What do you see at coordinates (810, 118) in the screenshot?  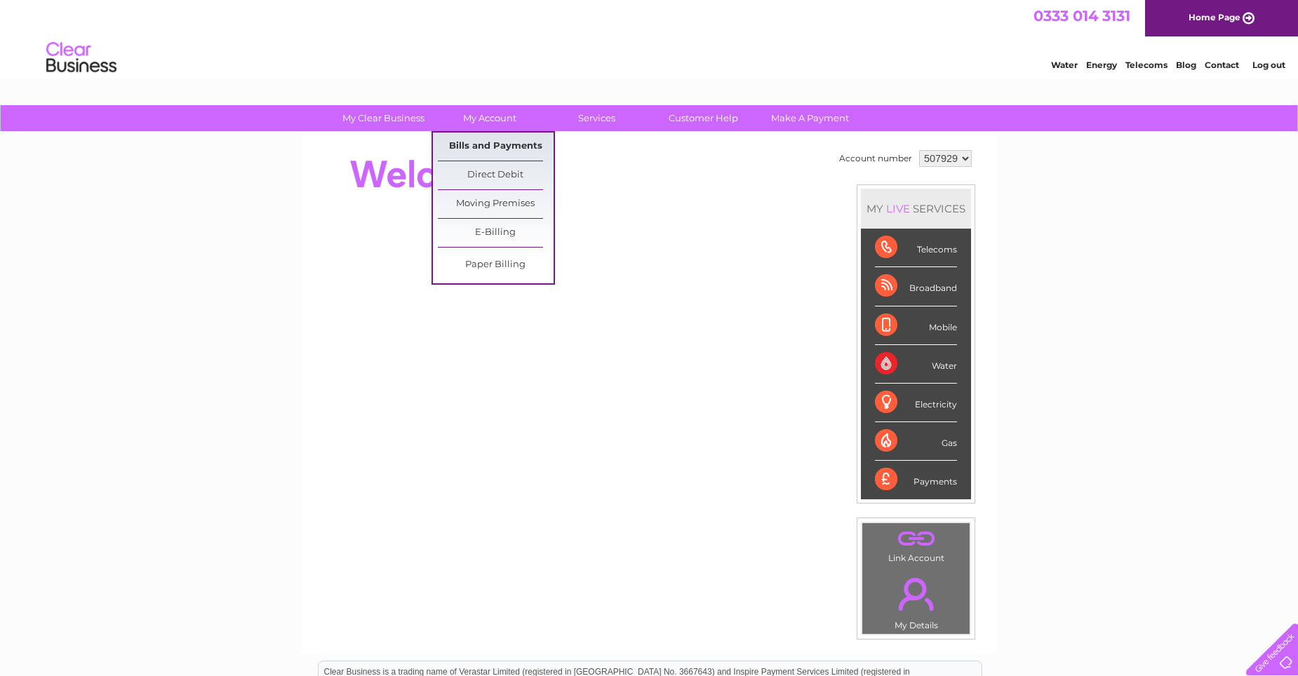 I see `a: Make A Payment` at bounding box center [810, 118].